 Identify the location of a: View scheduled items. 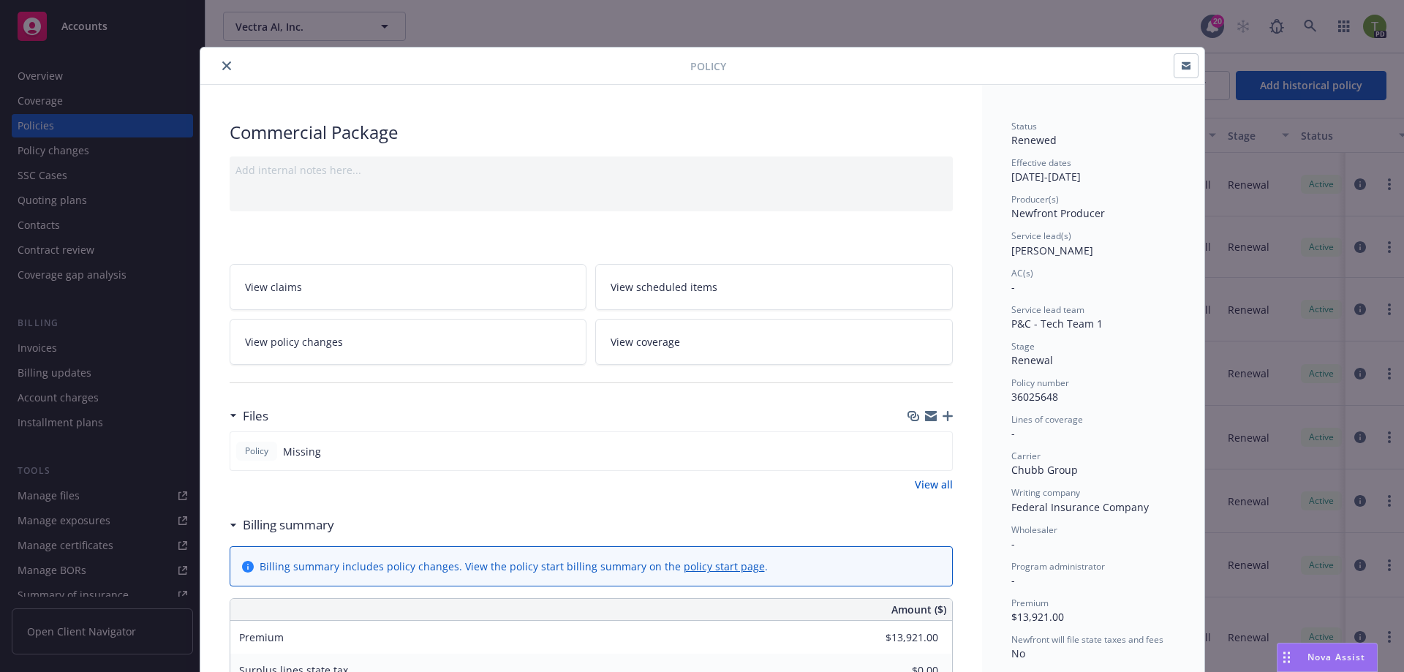
(774, 287).